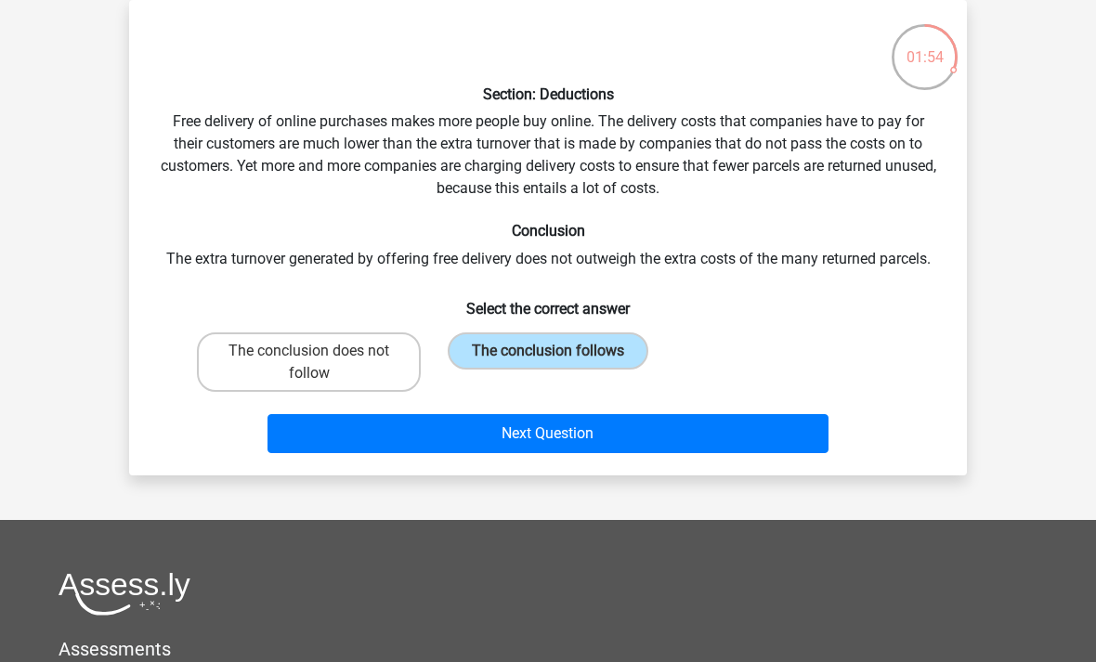  Describe the element at coordinates (548, 238) in the screenshot. I see `div: Free delivery of online purchases makes more people buy online. The delivery costs that companies...` at that location.